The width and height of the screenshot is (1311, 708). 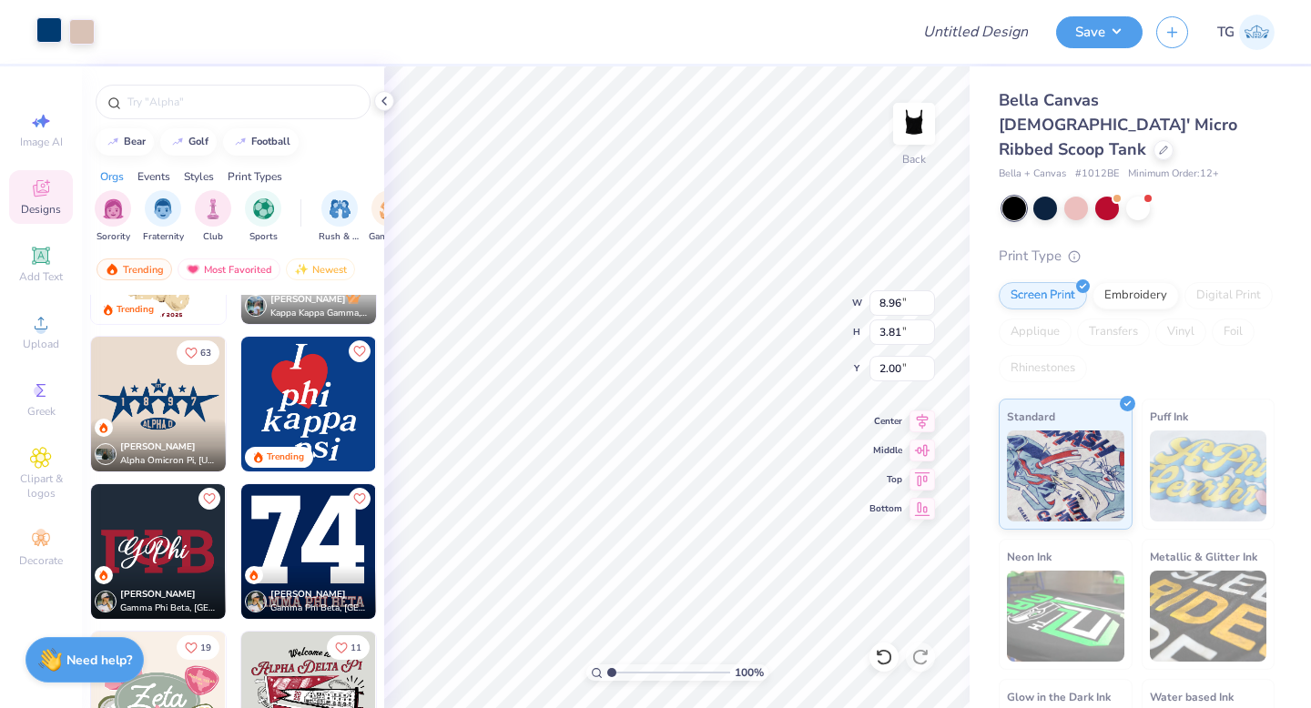 What do you see at coordinates (301, 270) in the screenshot?
I see `img: Newest.gif` at bounding box center [301, 270].